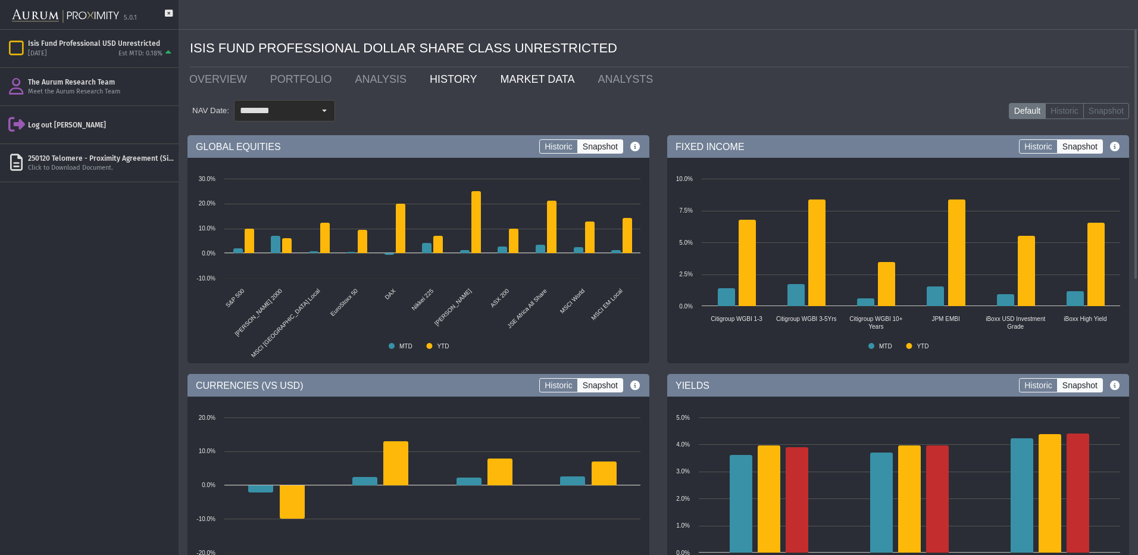  What do you see at coordinates (527, 308) in the screenshot?
I see `text: JSE Africa All Share` at bounding box center [527, 308].